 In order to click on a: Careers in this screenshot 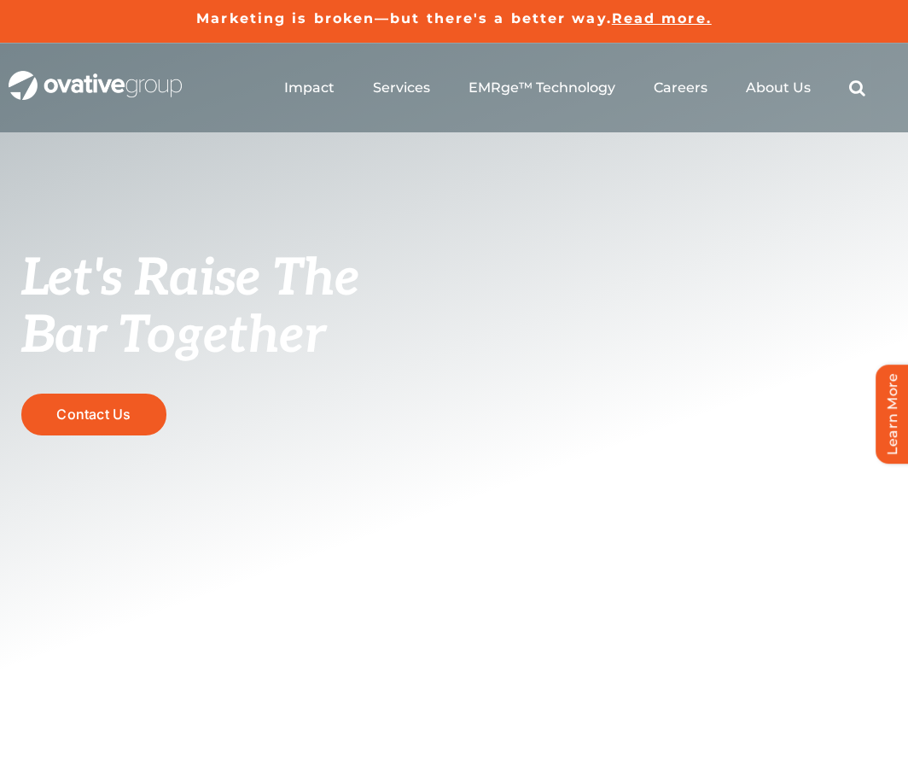, I will do `click(680, 88)`.